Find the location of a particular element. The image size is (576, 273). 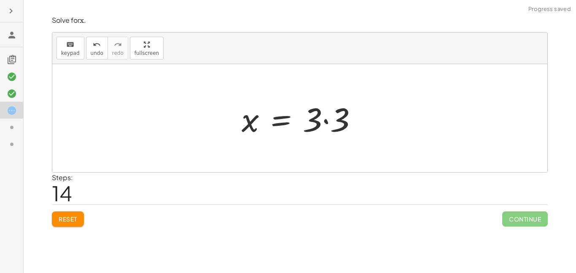

span: 14 is located at coordinates (62, 193).